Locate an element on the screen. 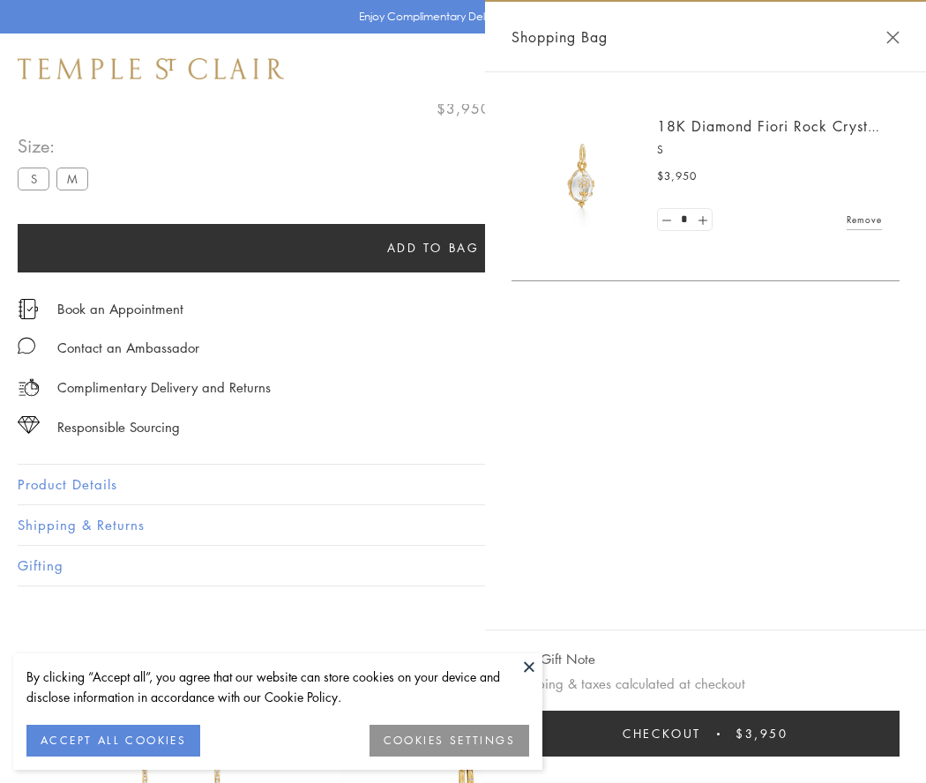 This screenshot has width=926, height=783. button: Product Details is located at coordinates (463, 484).